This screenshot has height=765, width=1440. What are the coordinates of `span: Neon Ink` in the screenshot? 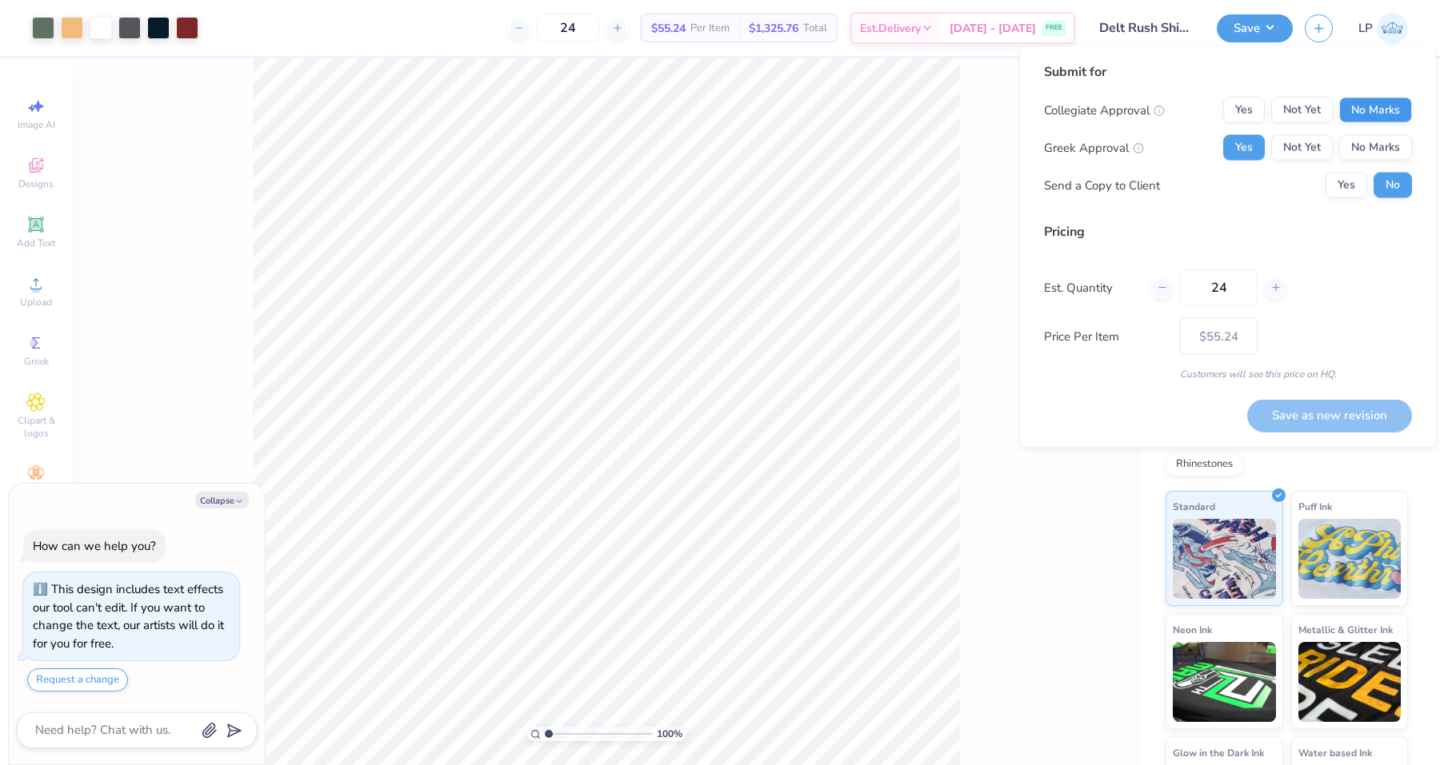 It's located at (1192, 629).